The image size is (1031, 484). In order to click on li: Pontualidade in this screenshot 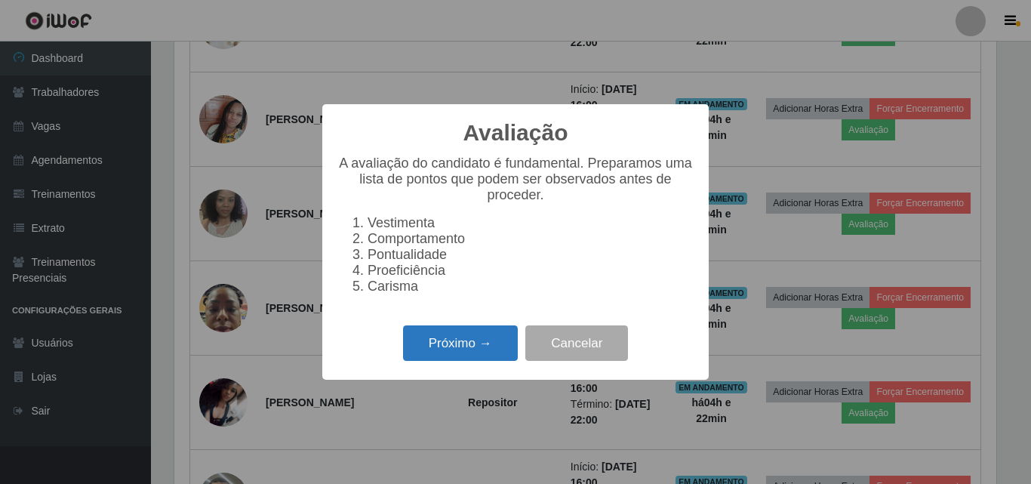, I will do `click(531, 254)`.